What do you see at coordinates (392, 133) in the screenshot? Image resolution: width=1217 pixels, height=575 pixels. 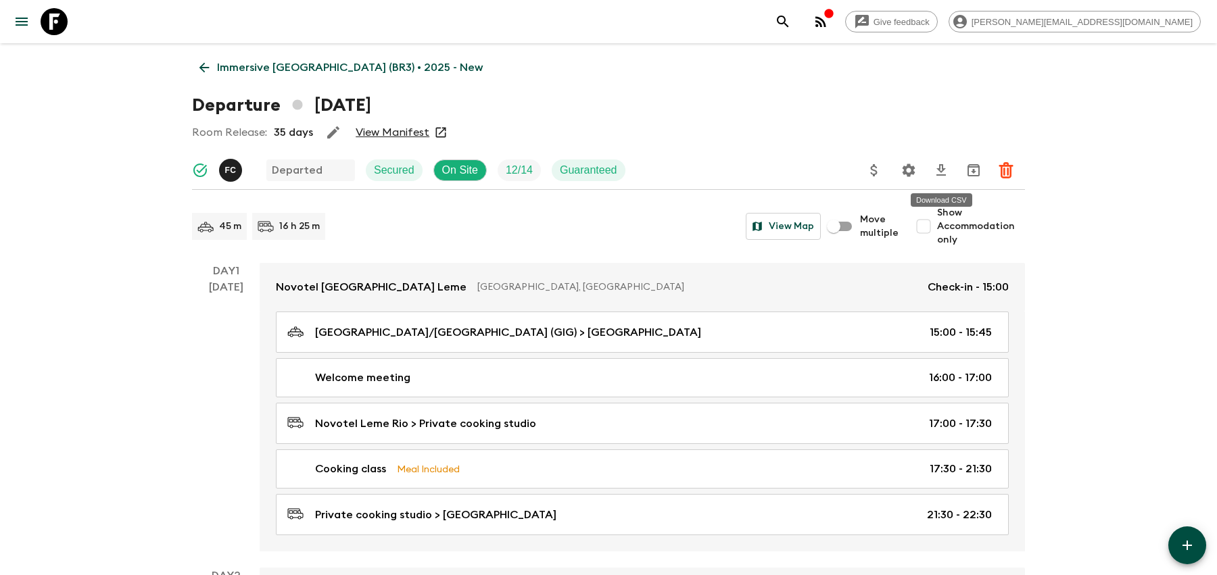 I see `a: View Manifest` at bounding box center [392, 133].